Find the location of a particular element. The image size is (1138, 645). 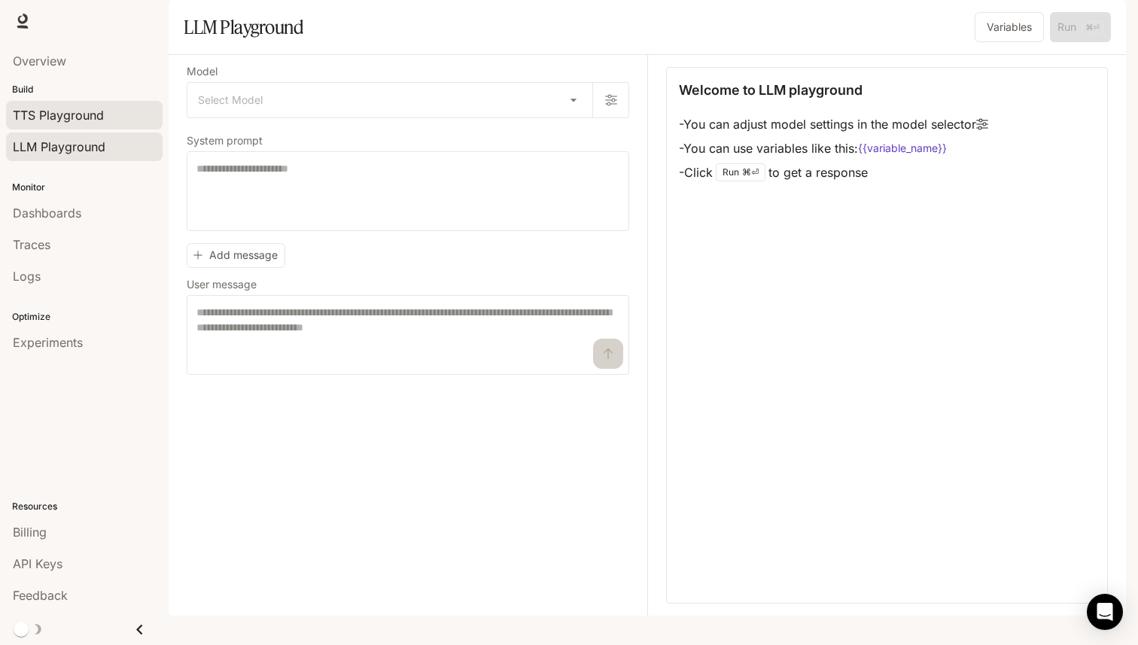

p: Welcome to LLM playground is located at coordinates (770, 90).